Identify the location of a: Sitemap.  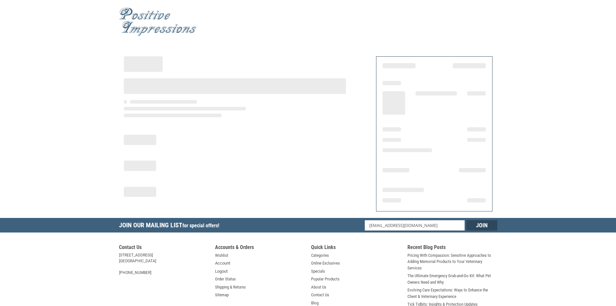
(222, 295).